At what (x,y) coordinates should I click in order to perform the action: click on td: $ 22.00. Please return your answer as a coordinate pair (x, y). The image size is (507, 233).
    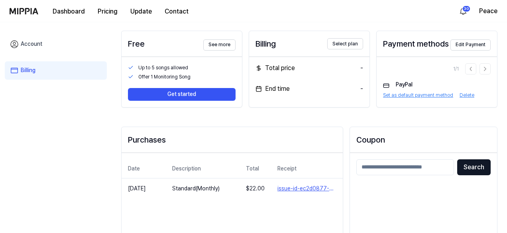
    Looking at the image, I should click on (255, 189).